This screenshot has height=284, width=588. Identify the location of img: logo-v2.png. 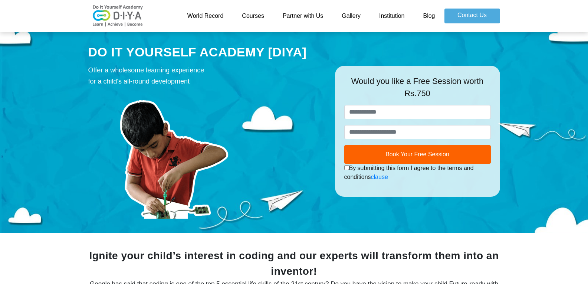
(118, 16).